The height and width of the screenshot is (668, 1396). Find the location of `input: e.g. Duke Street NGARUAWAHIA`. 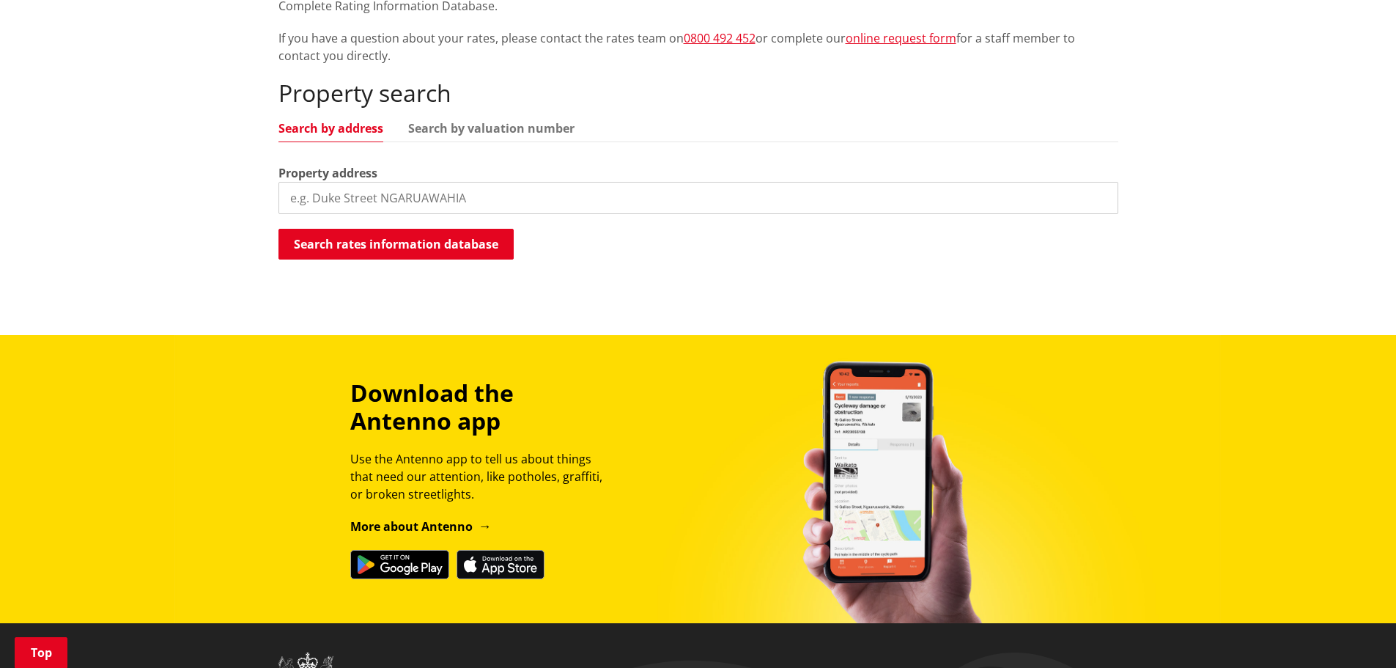

input: e.g. Duke Street NGARUAWAHIA is located at coordinates (698, 198).